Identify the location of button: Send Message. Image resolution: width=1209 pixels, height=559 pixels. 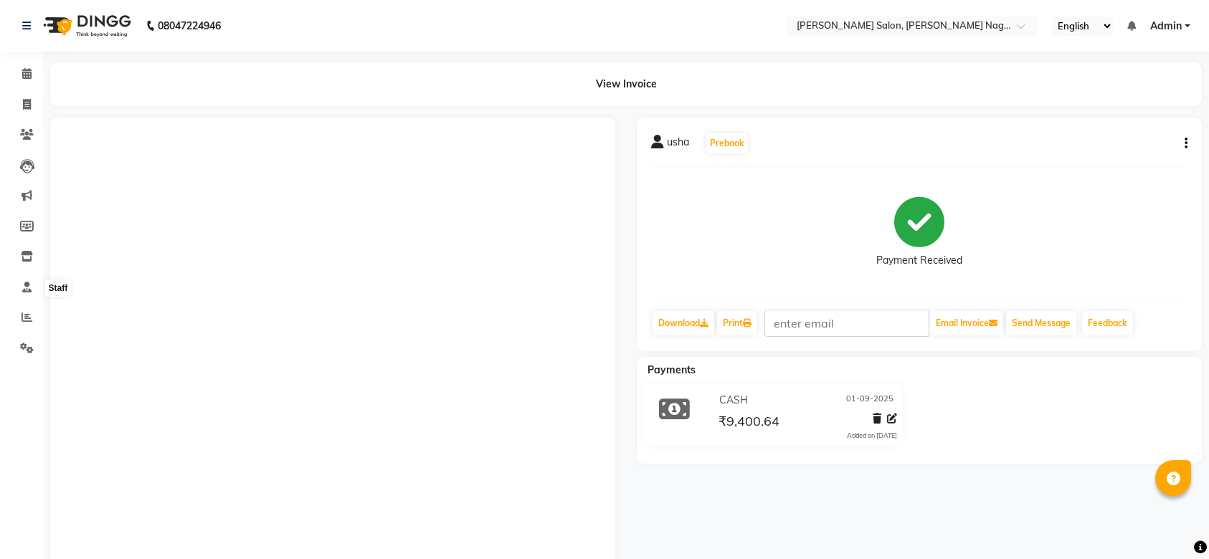
(1041, 323).